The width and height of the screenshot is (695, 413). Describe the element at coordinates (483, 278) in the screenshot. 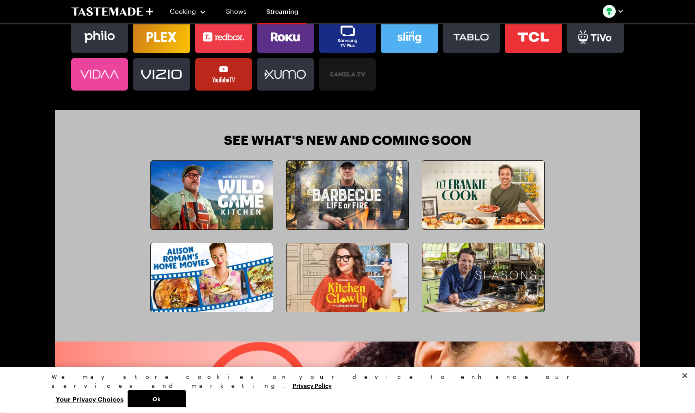

I see `a: Jamie Oliver: Seasons` at that location.